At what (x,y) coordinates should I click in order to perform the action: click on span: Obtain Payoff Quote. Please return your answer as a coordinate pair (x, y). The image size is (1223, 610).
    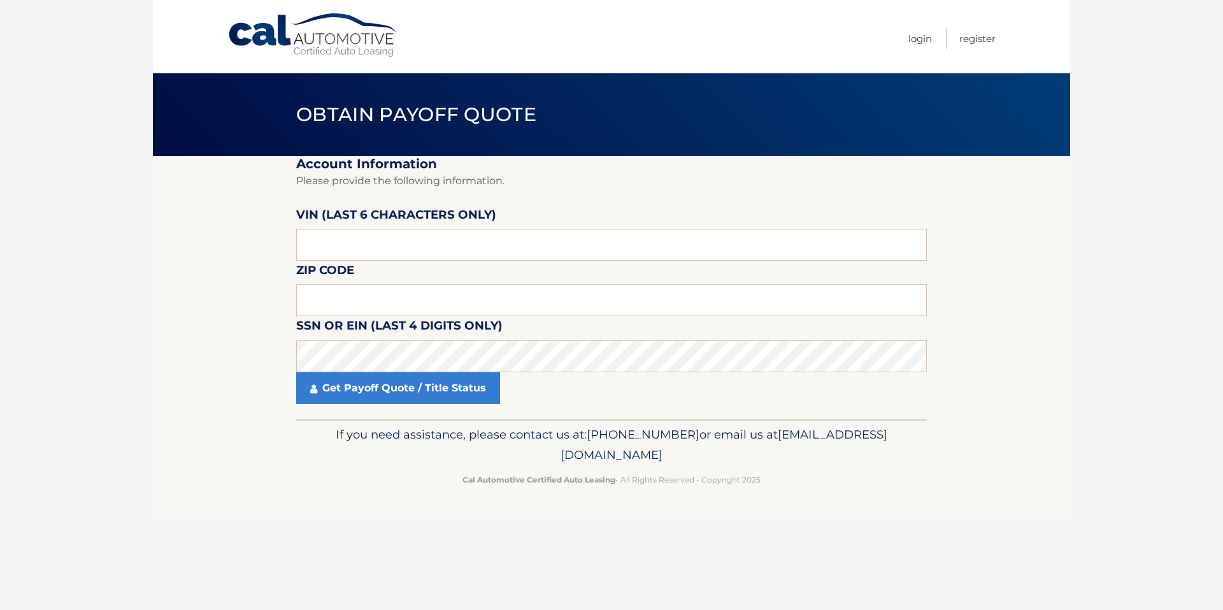
    Looking at the image, I should click on (416, 114).